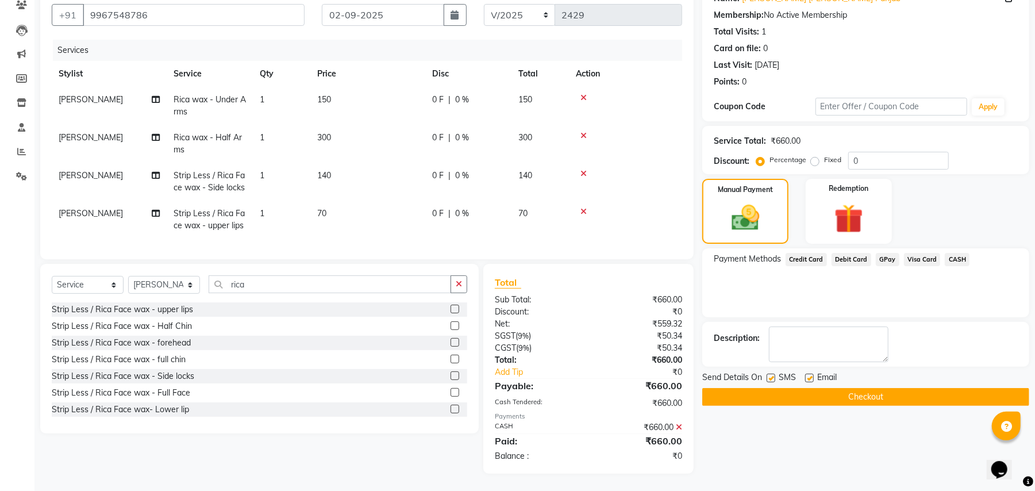 The height and width of the screenshot is (491, 1035). What do you see at coordinates (537, 403) in the screenshot?
I see `div: Cash Tendered:` at bounding box center [537, 403].